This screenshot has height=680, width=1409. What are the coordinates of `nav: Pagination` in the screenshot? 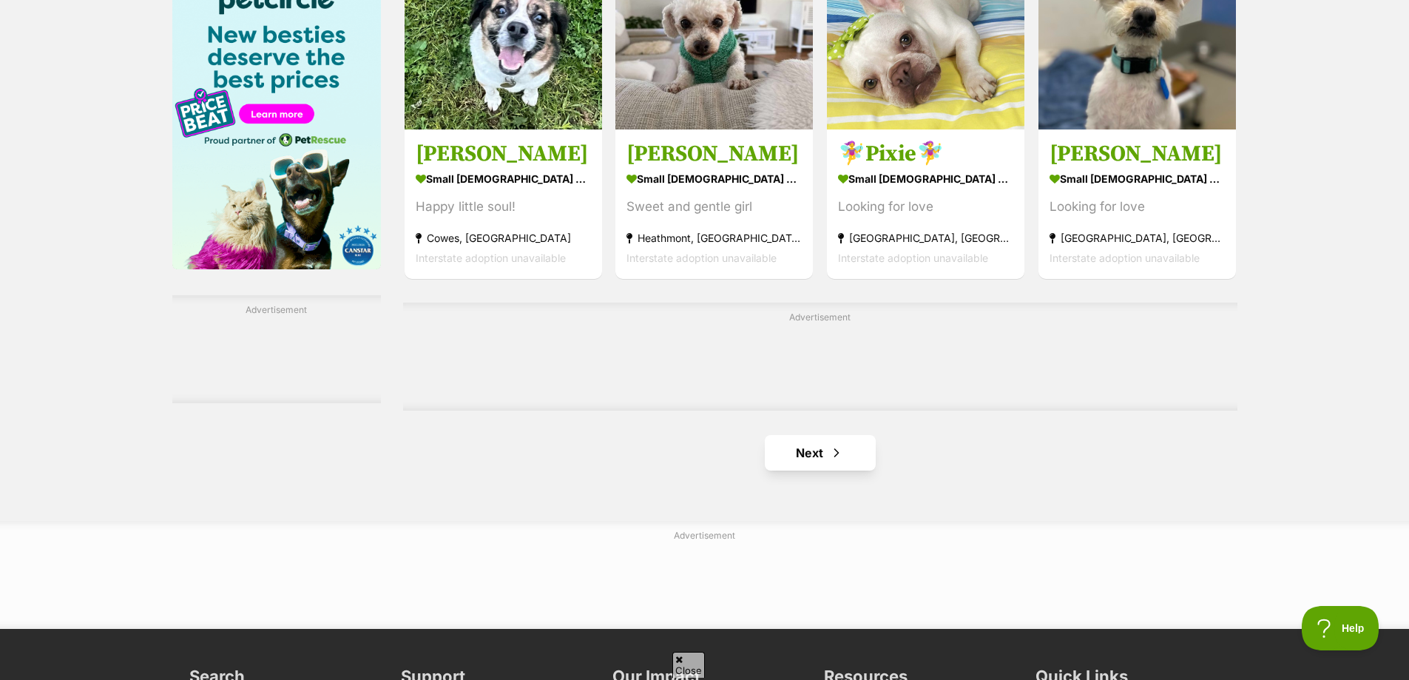 It's located at (820, 453).